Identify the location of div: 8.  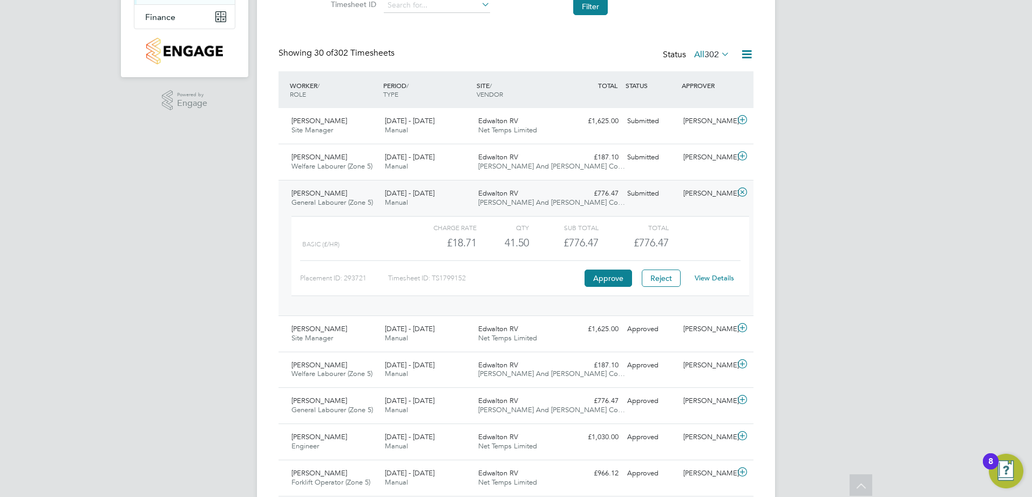
(991, 468).